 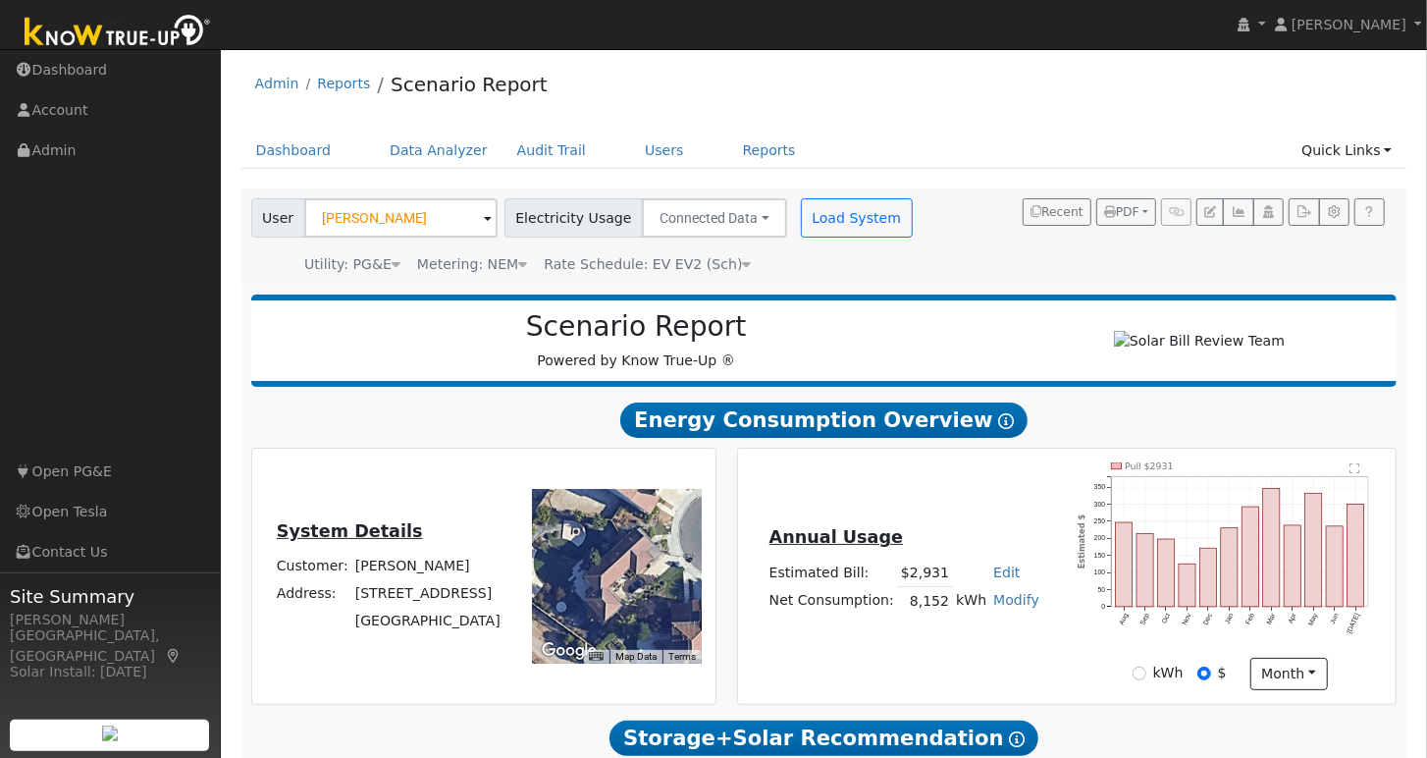 What do you see at coordinates (1334, 212) in the screenshot?
I see `button: Settings` at bounding box center [1334, 212].